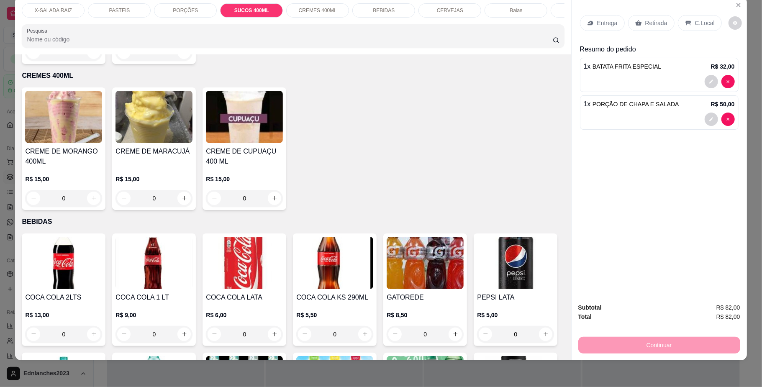 The image size is (762, 387). What do you see at coordinates (425, 298) in the screenshot?
I see `h4: GATOREDE` at bounding box center [425, 298].